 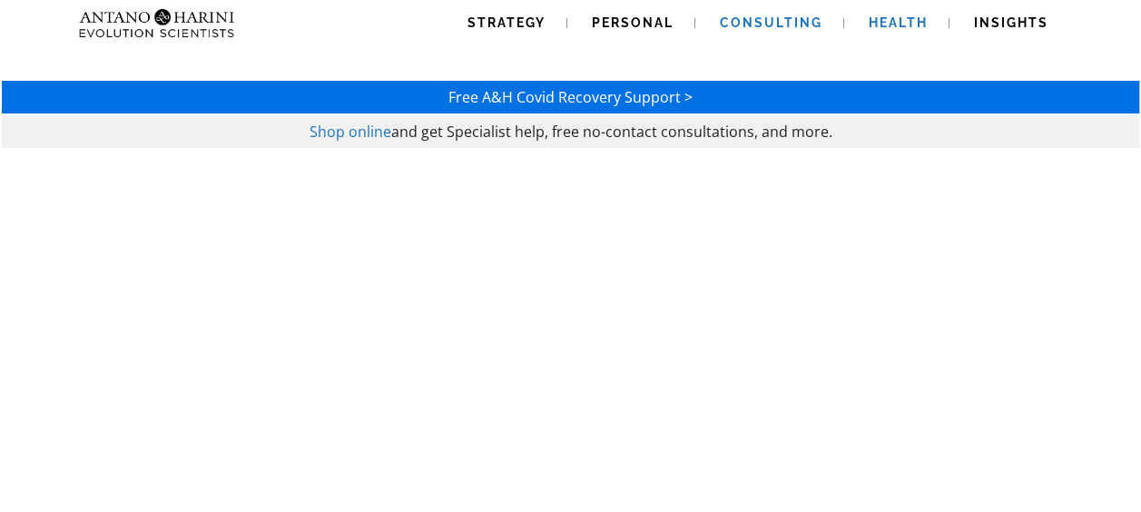 What do you see at coordinates (350, 132) in the screenshot?
I see `a: Shop online` at bounding box center [350, 132].